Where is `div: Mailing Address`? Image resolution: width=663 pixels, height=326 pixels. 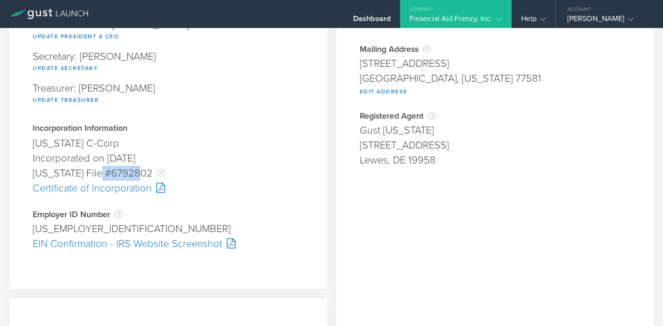
div: Mailing Address is located at coordinates (495, 49).